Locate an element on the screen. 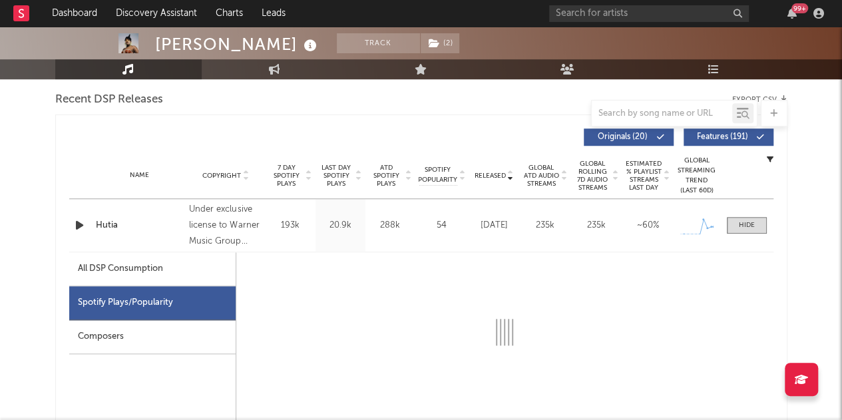 The width and height of the screenshot is (842, 420). span: ( 2 ) is located at coordinates (440, 43).